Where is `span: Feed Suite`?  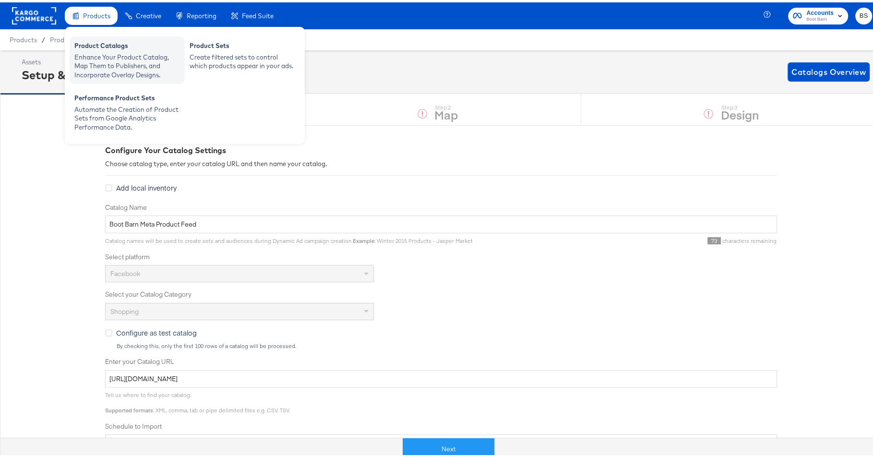
span: Feed Suite is located at coordinates (258, 13).